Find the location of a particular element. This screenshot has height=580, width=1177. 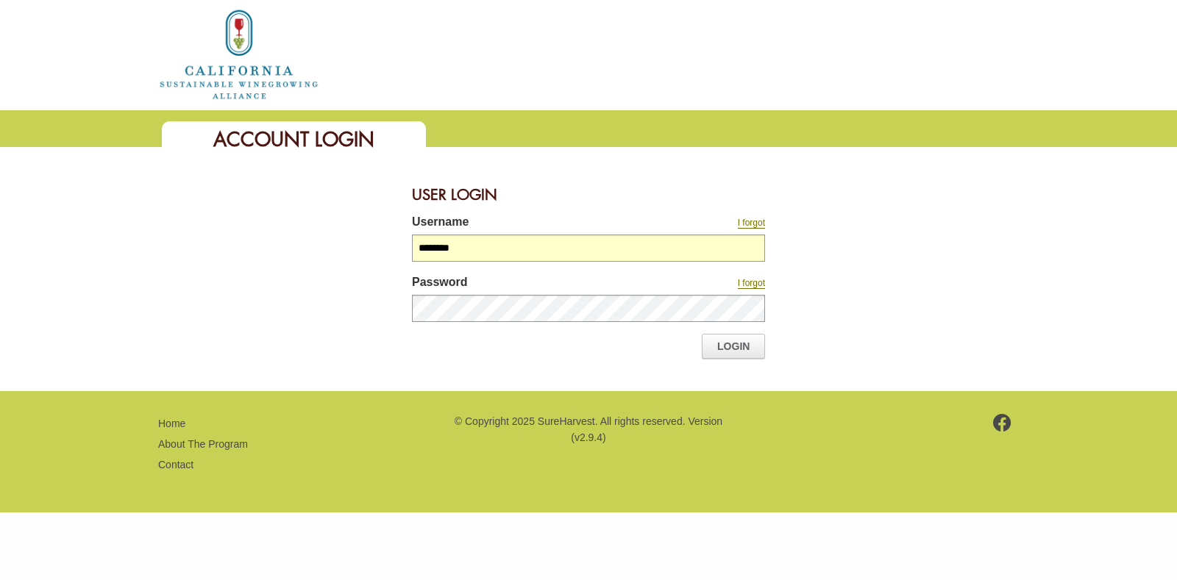

img: footer-facebook.png is located at coordinates (1002, 423).